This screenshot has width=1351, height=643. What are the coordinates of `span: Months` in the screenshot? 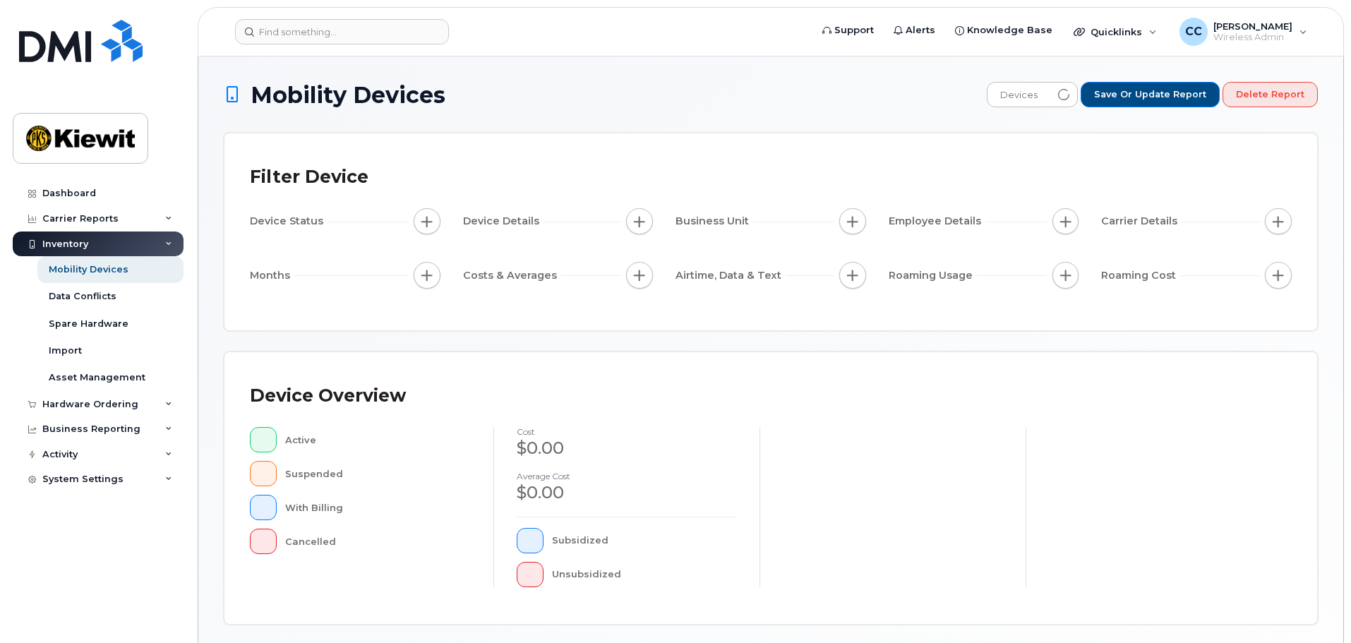 It's located at (272, 275).